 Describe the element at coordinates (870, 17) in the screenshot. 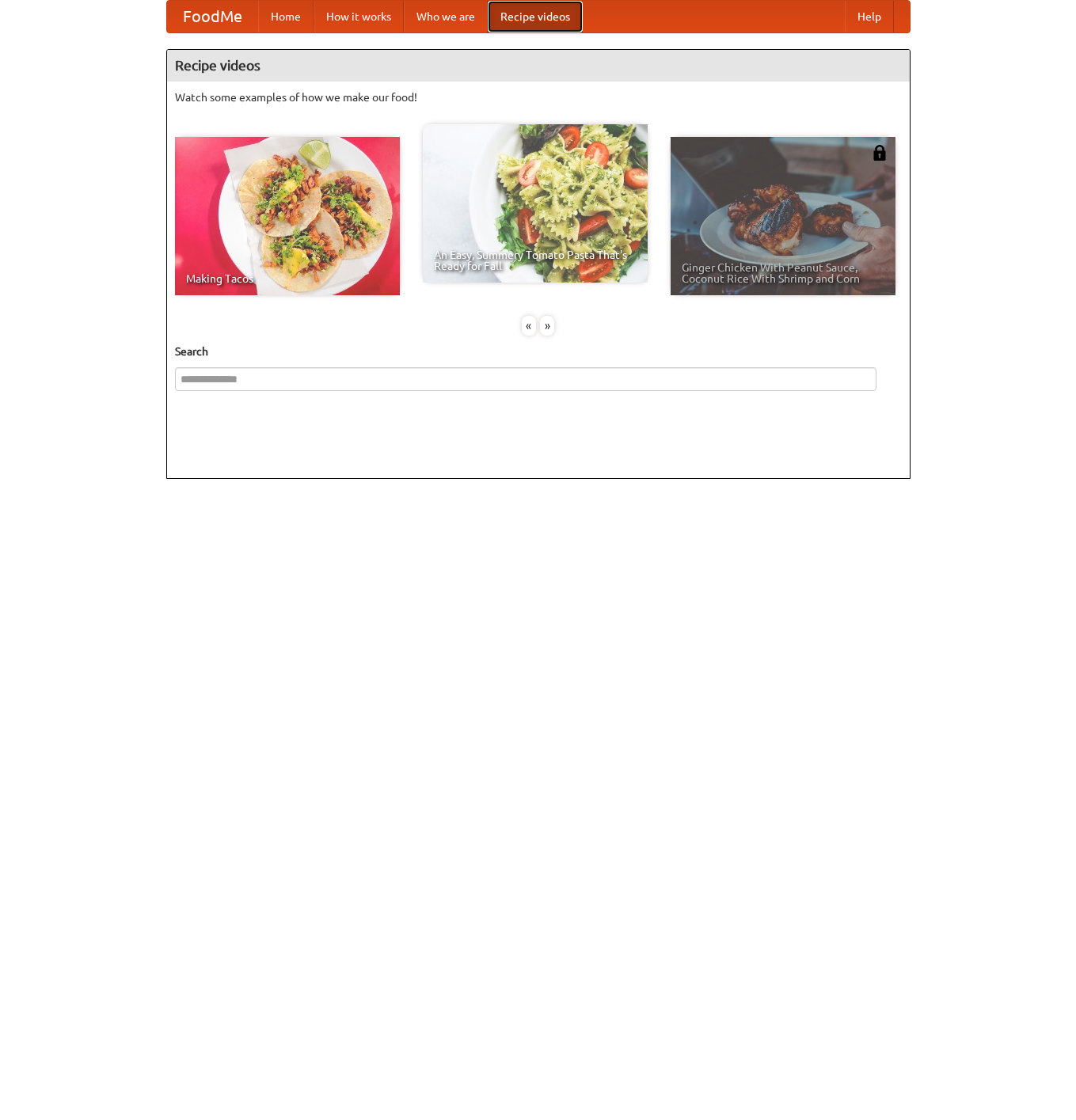

I see `a: Help` at that location.